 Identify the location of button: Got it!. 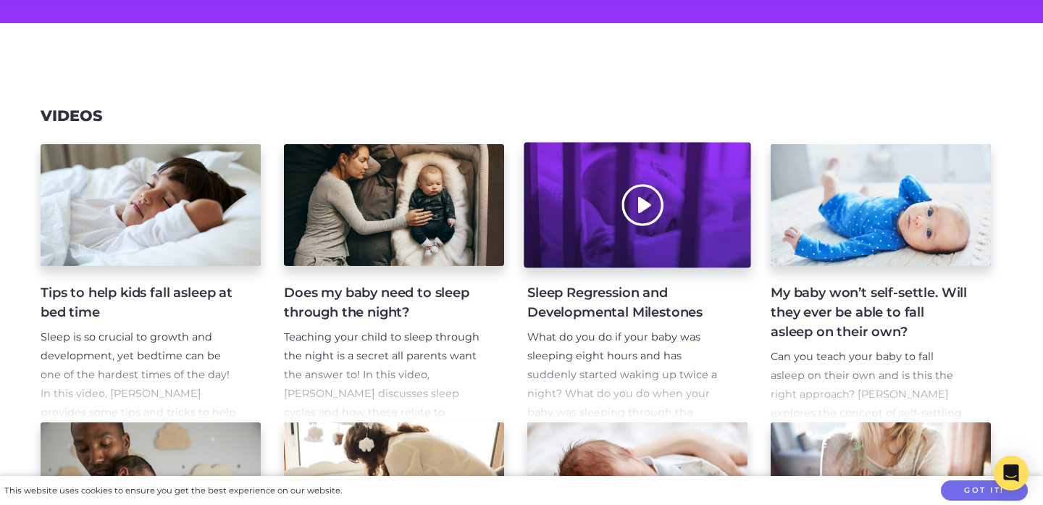
(985, 490).